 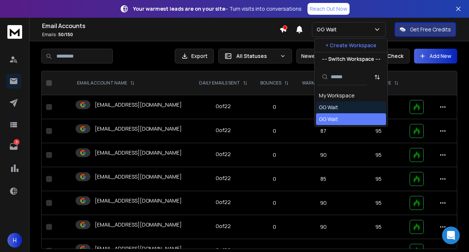 I want to click on span: 50 / 150, so click(x=66, y=34).